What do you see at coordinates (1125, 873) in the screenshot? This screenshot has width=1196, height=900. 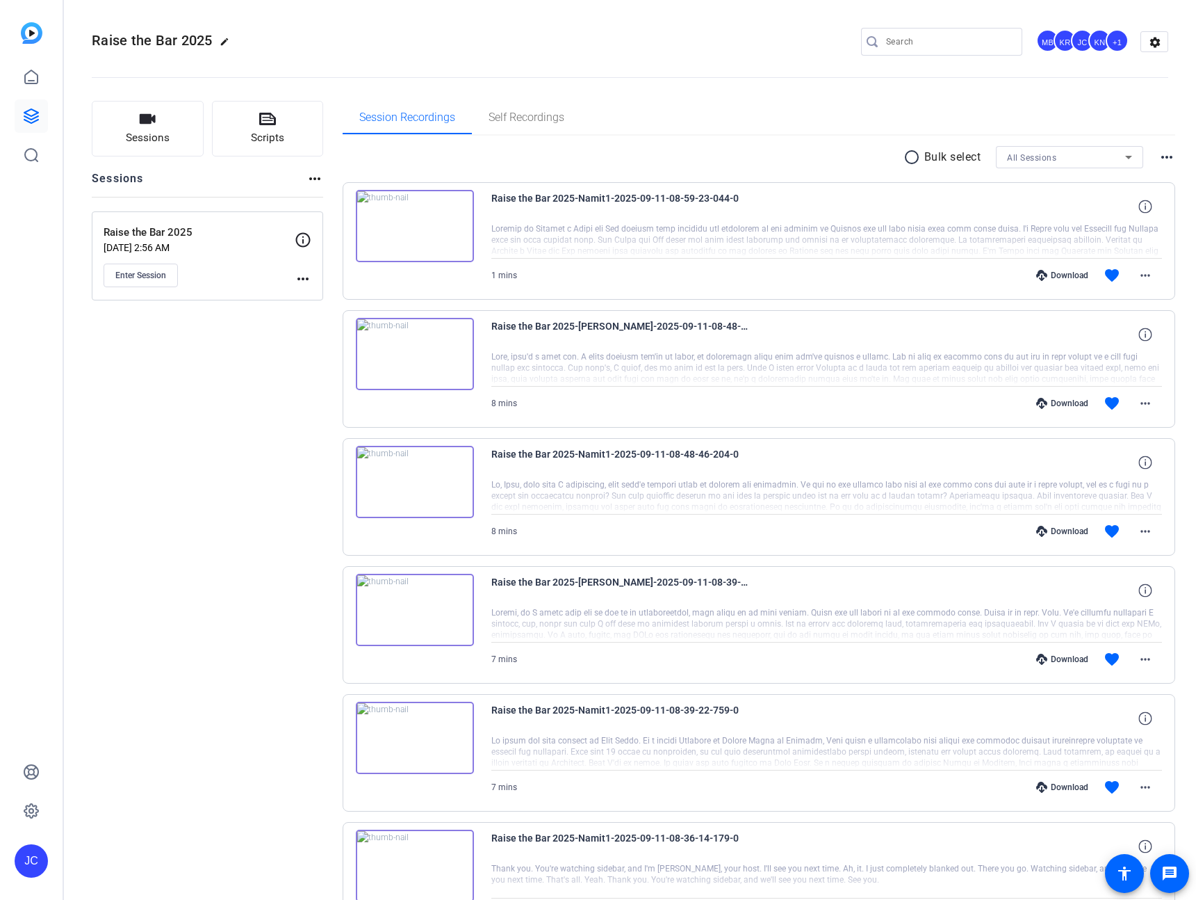 I see `mat-icon: accessibility` at bounding box center [1125, 873].